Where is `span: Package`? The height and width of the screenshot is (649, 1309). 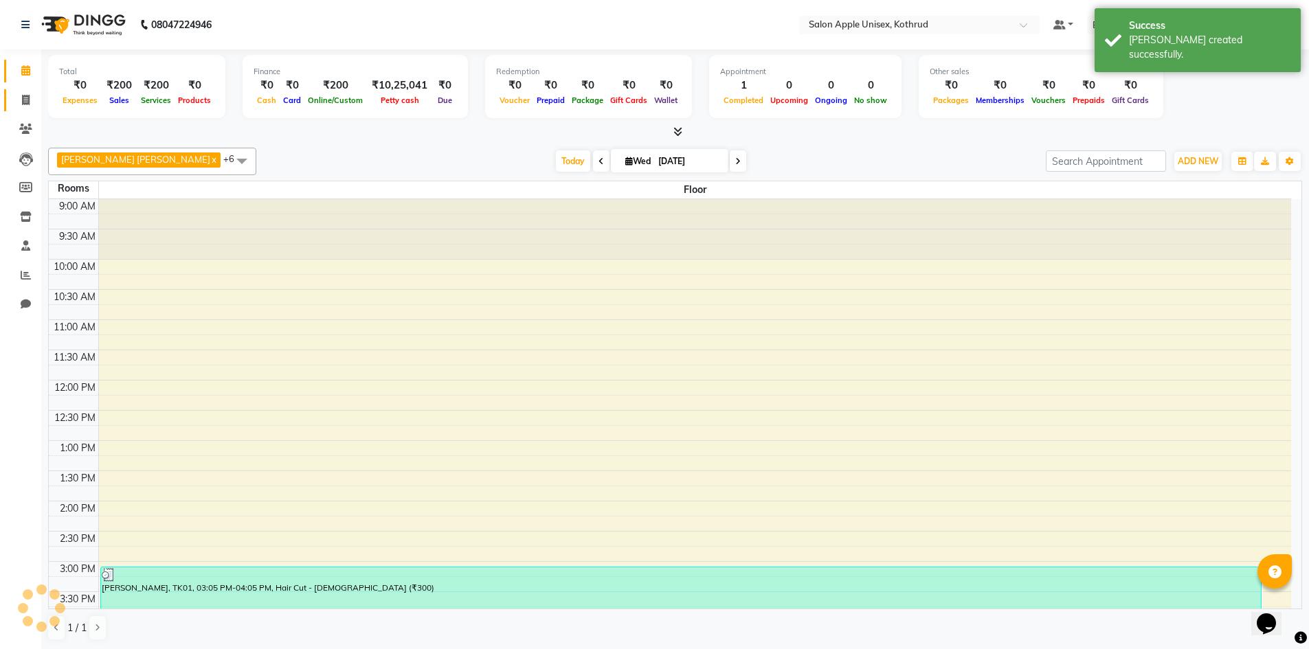
span: Package is located at coordinates (587, 100).